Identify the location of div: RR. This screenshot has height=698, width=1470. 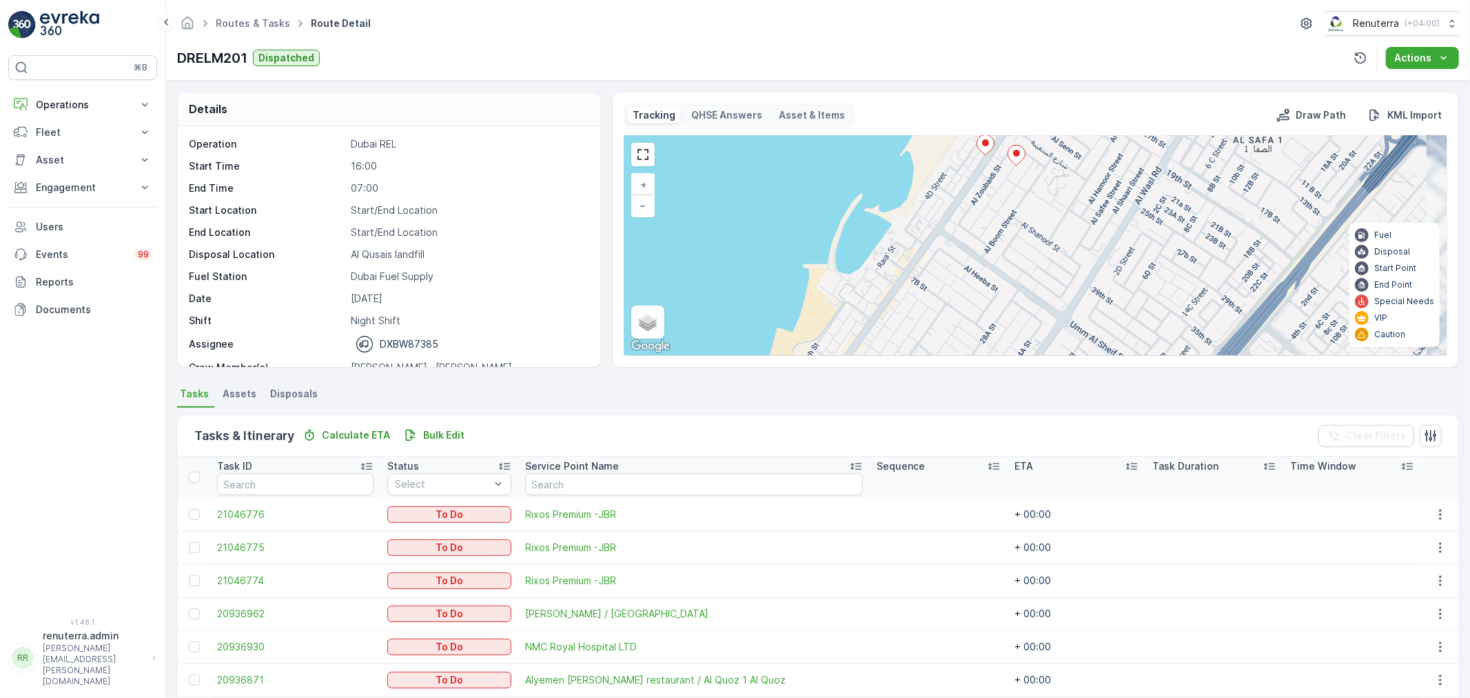
(23, 658).